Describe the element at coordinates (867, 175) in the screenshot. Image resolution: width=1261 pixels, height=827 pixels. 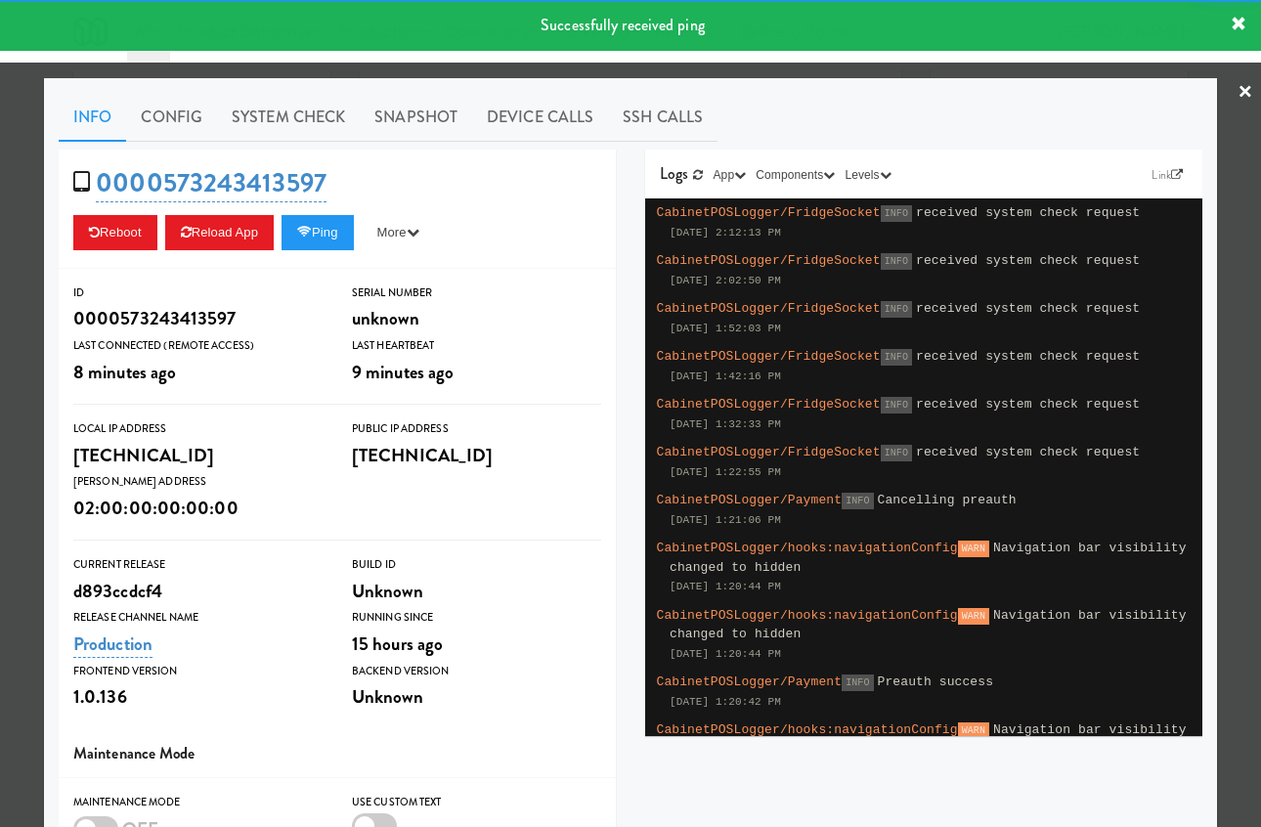
I see `button: Levels` at that location.